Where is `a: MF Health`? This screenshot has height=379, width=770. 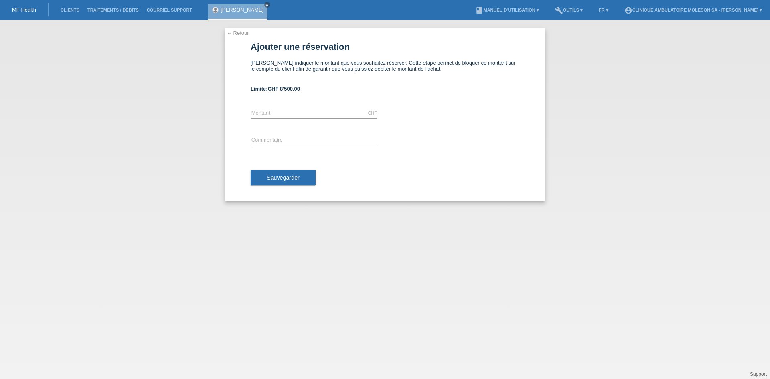 a: MF Health is located at coordinates (24, 10).